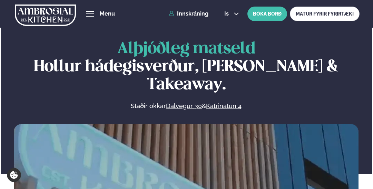 Image resolution: width=373 pixels, height=189 pixels. Describe the element at coordinates (186, 49) in the screenshot. I see `span: Alþjóðleg matseld` at that location.